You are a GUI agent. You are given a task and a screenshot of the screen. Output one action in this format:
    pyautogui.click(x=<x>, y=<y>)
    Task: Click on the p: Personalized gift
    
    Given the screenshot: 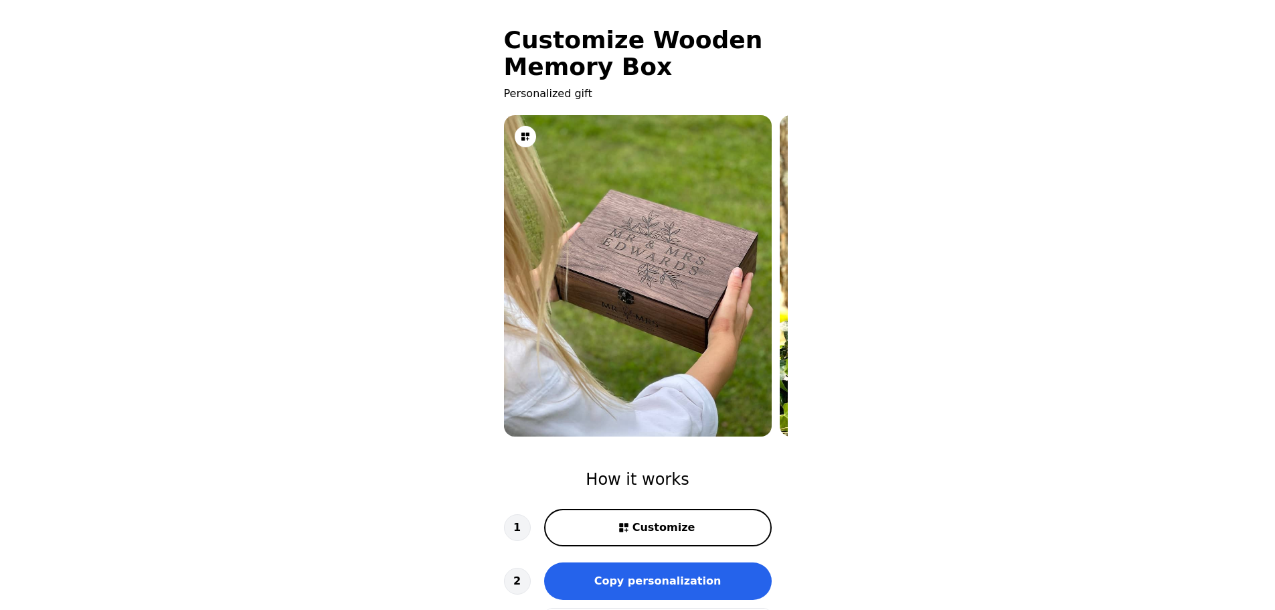 What is the action you would take?
    pyautogui.click(x=638, y=94)
    